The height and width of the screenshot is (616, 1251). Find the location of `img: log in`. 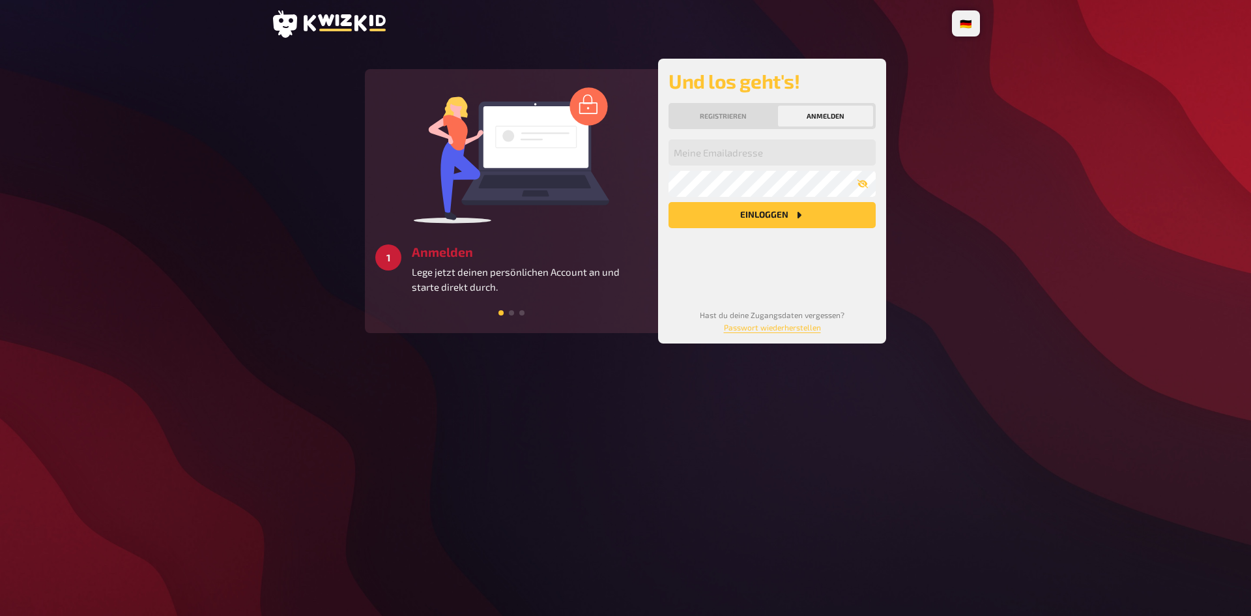

img: log in is located at coordinates (512, 155).